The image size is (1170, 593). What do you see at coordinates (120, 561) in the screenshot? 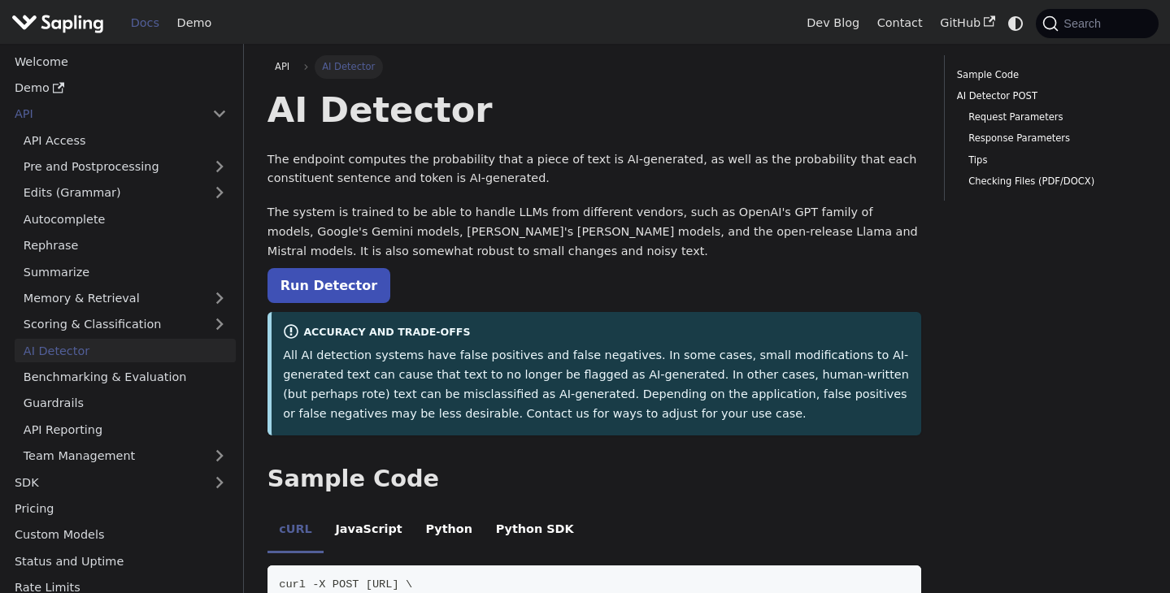
I see `a: Status and Uptime` at bounding box center [120, 561].